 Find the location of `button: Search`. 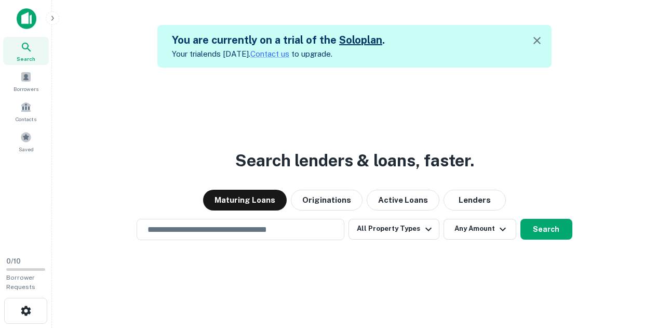

button: Search is located at coordinates (547, 229).